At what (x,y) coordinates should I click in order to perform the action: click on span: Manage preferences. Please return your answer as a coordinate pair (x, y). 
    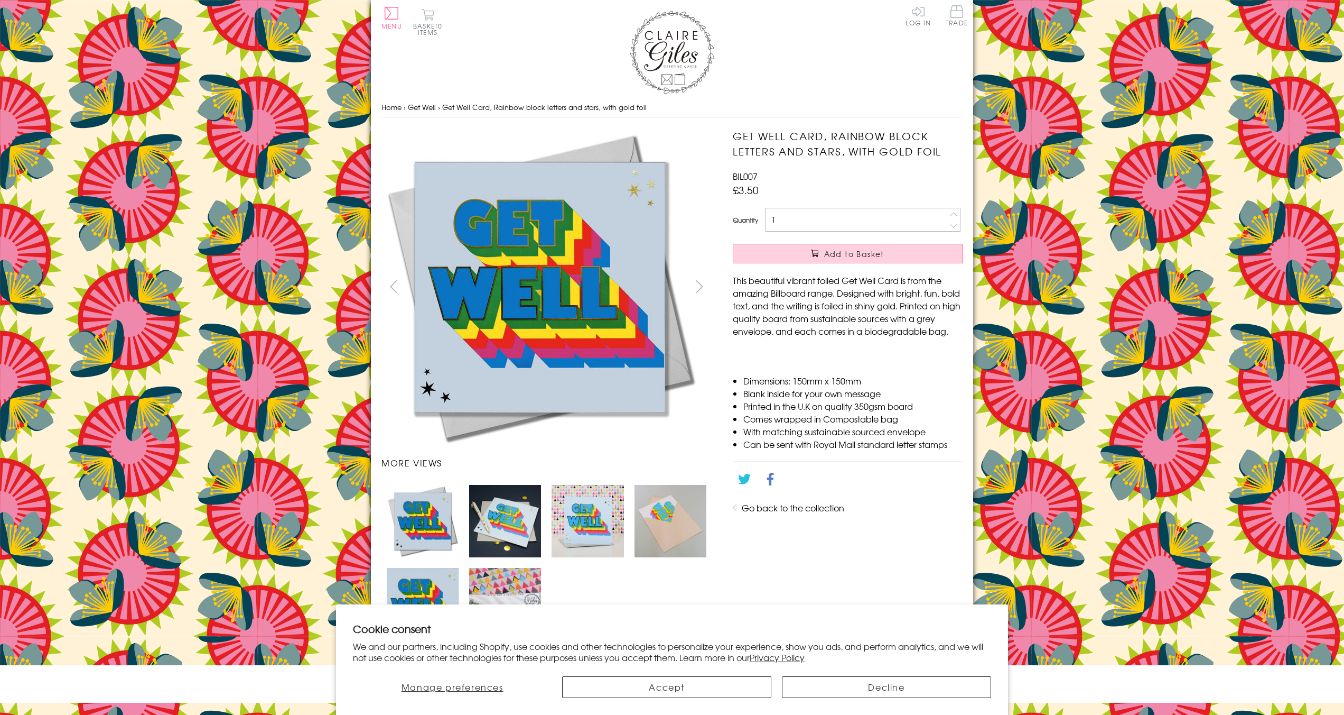
    Looking at the image, I should click on (452, 687).